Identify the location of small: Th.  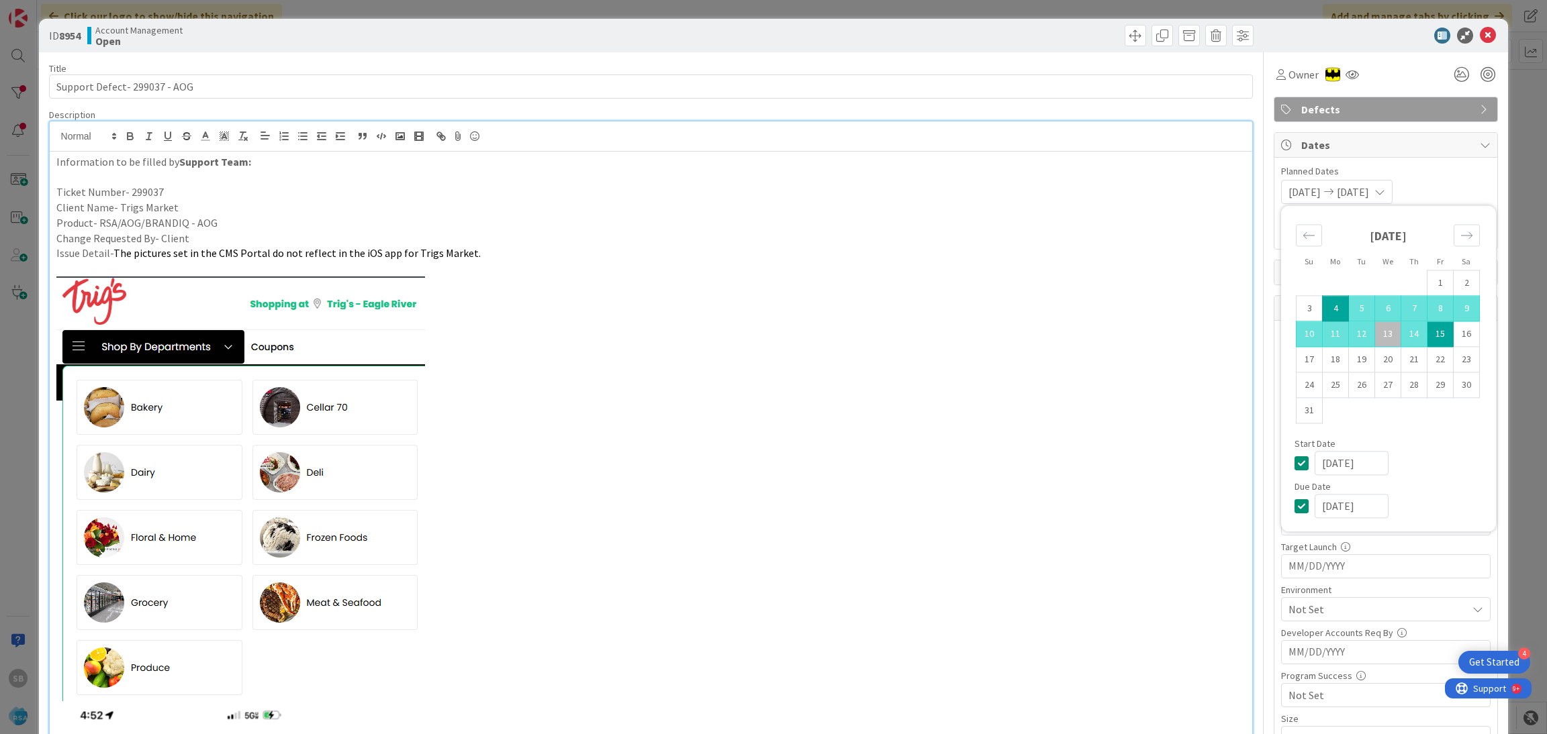
(1414, 261).